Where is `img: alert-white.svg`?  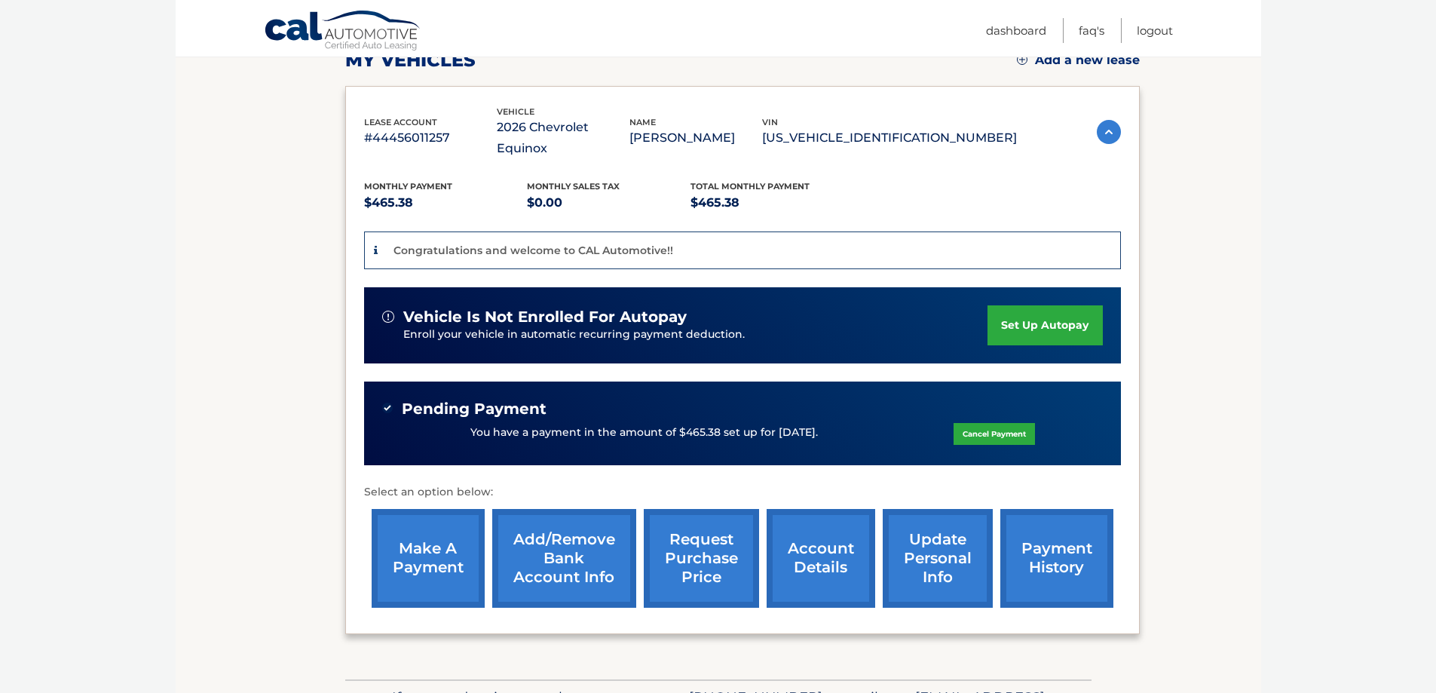
img: alert-white.svg is located at coordinates (388, 317).